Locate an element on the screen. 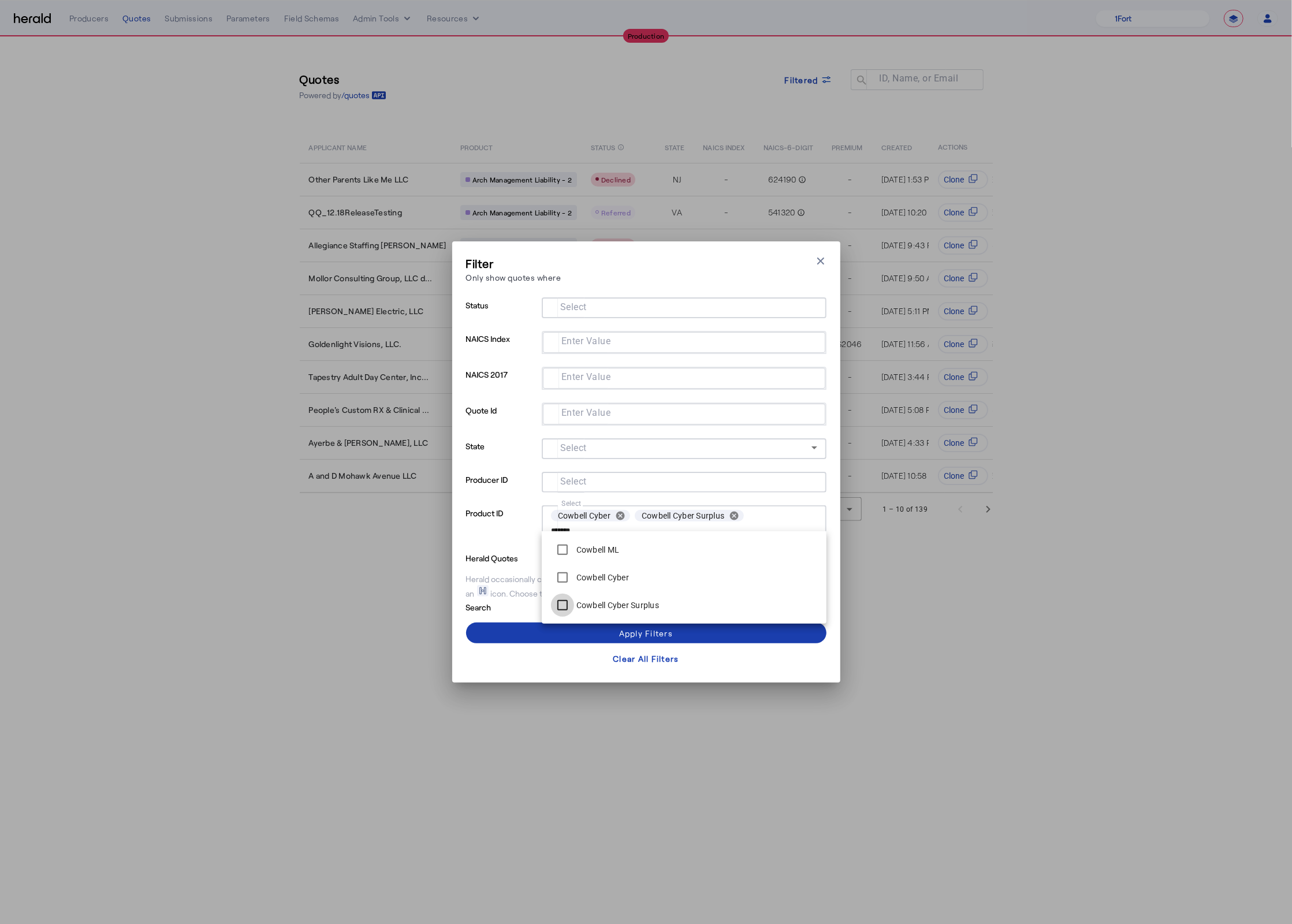  button: Apply Filters is located at coordinates (646, 633).